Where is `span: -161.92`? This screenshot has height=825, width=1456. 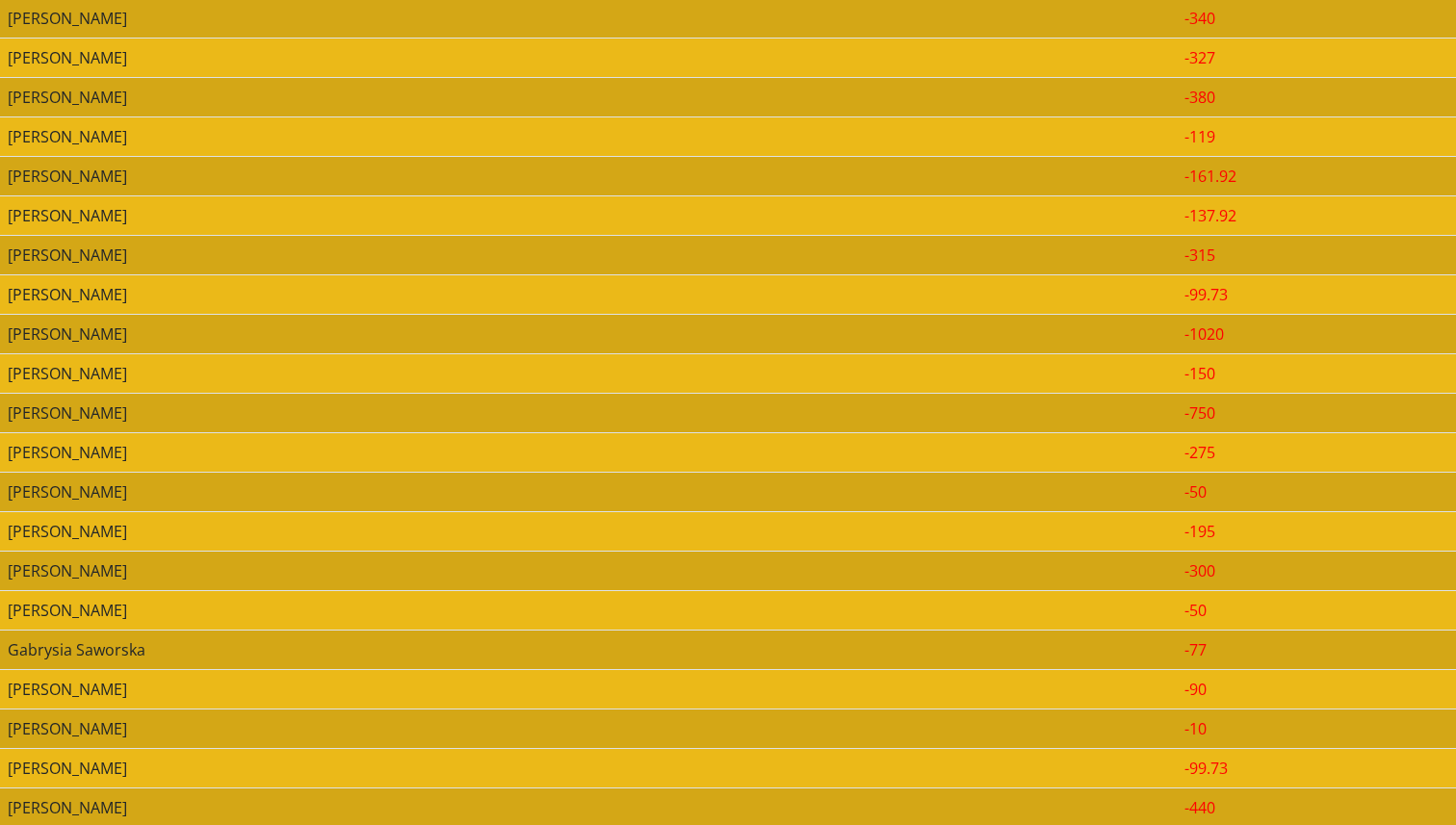
span: -161.92 is located at coordinates (1210, 176).